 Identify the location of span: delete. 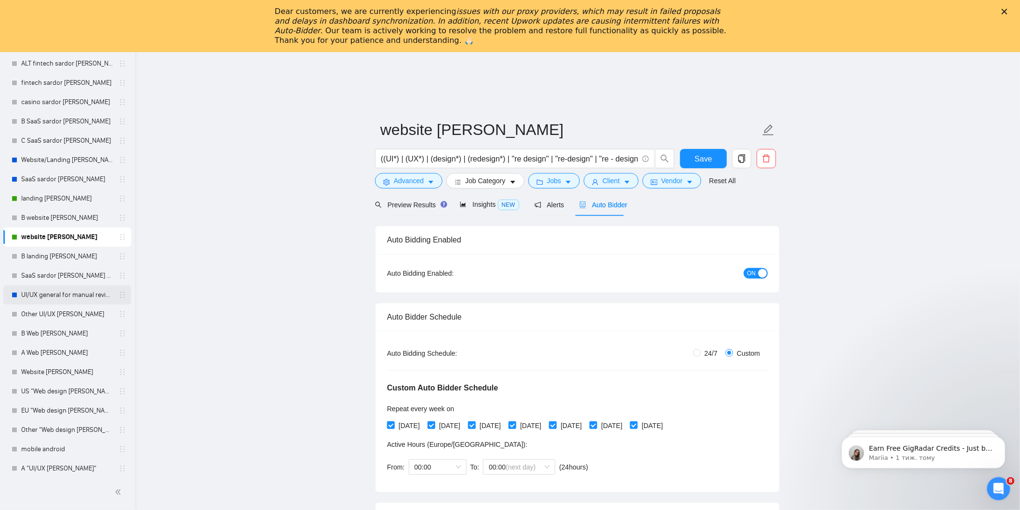
(766, 159).